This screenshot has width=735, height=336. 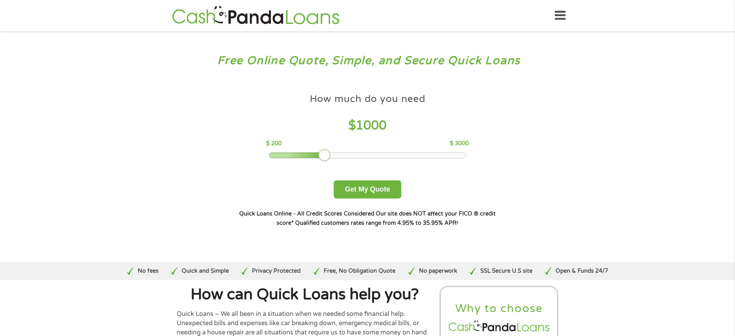 What do you see at coordinates (500, 308) in the screenshot?
I see `h2: Why to choose` at bounding box center [500, 308].